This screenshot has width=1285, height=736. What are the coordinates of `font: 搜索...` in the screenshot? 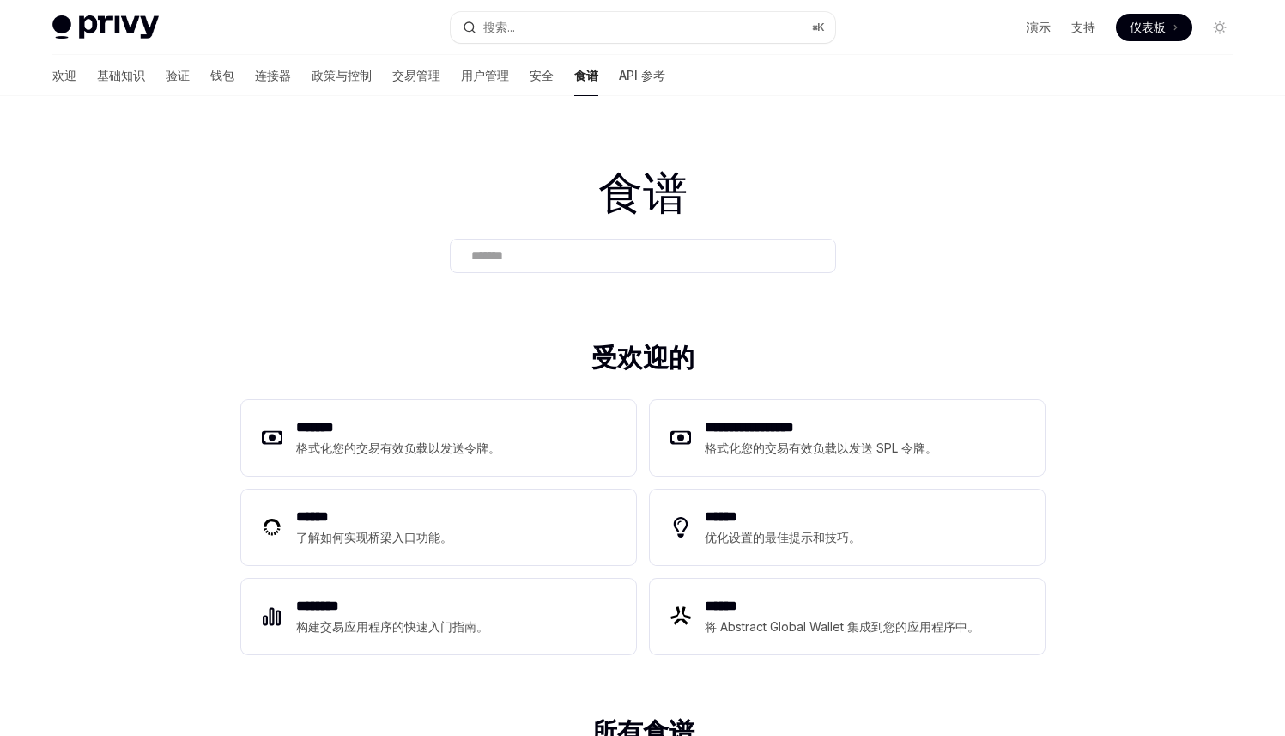 It's located at (499, 27).